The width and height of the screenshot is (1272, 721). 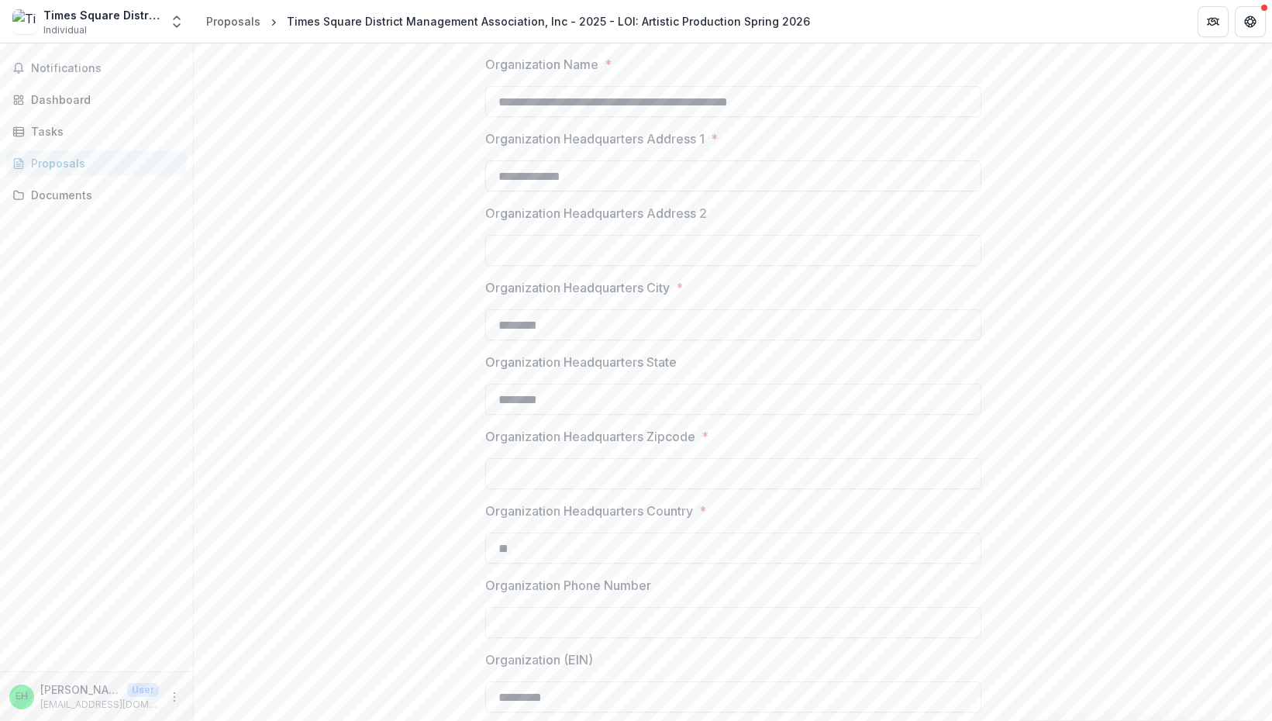 What do you see at coordinates (22, 696) in the screenshot?
I see `div: Erin Mizer Helton` at bounding box center [22, 696].